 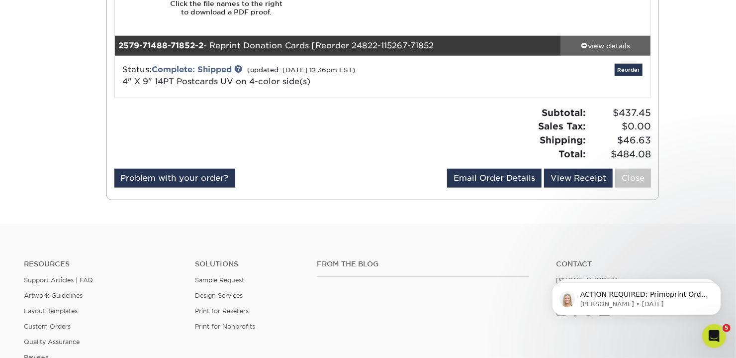 I want to click on img: Profile image for Natalie, so click(x=30, y=38).